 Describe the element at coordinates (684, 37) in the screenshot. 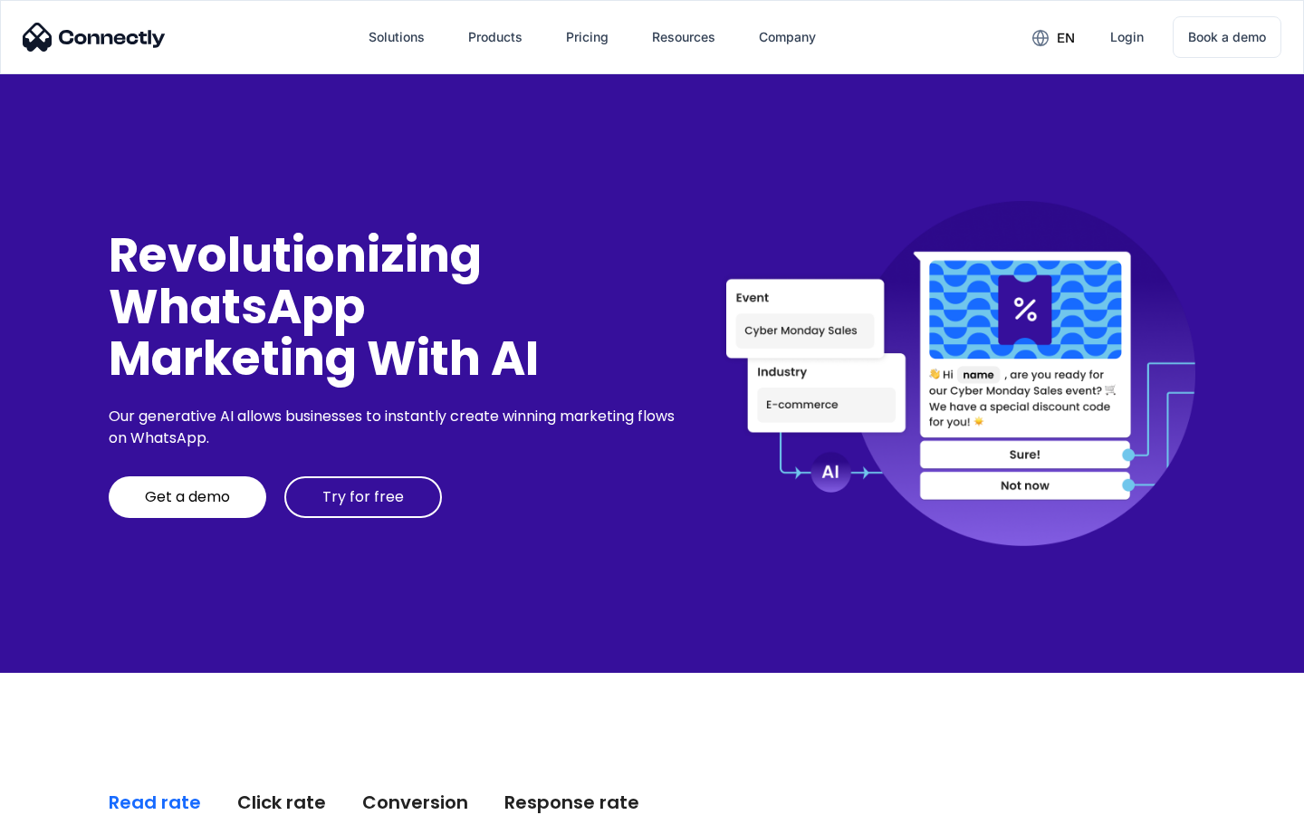

I see `div: Resources` at that location.